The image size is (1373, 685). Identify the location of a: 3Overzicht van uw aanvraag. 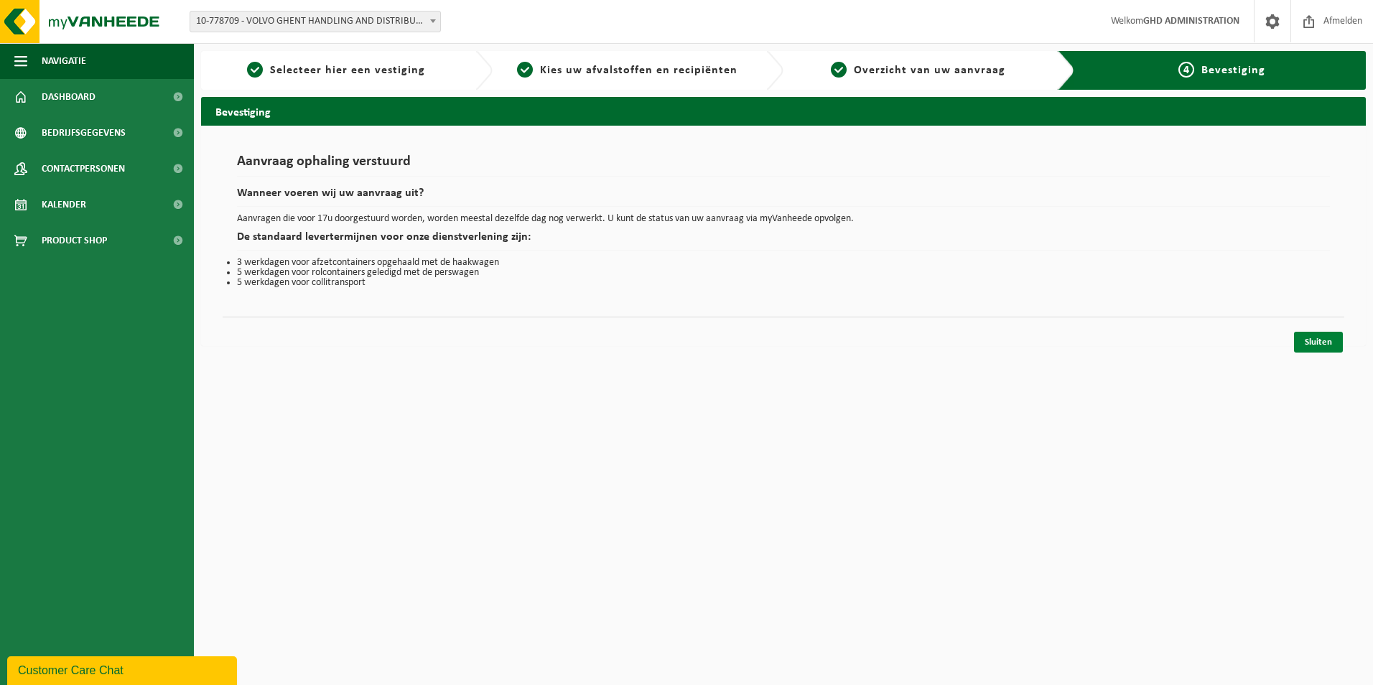
(918, 70).